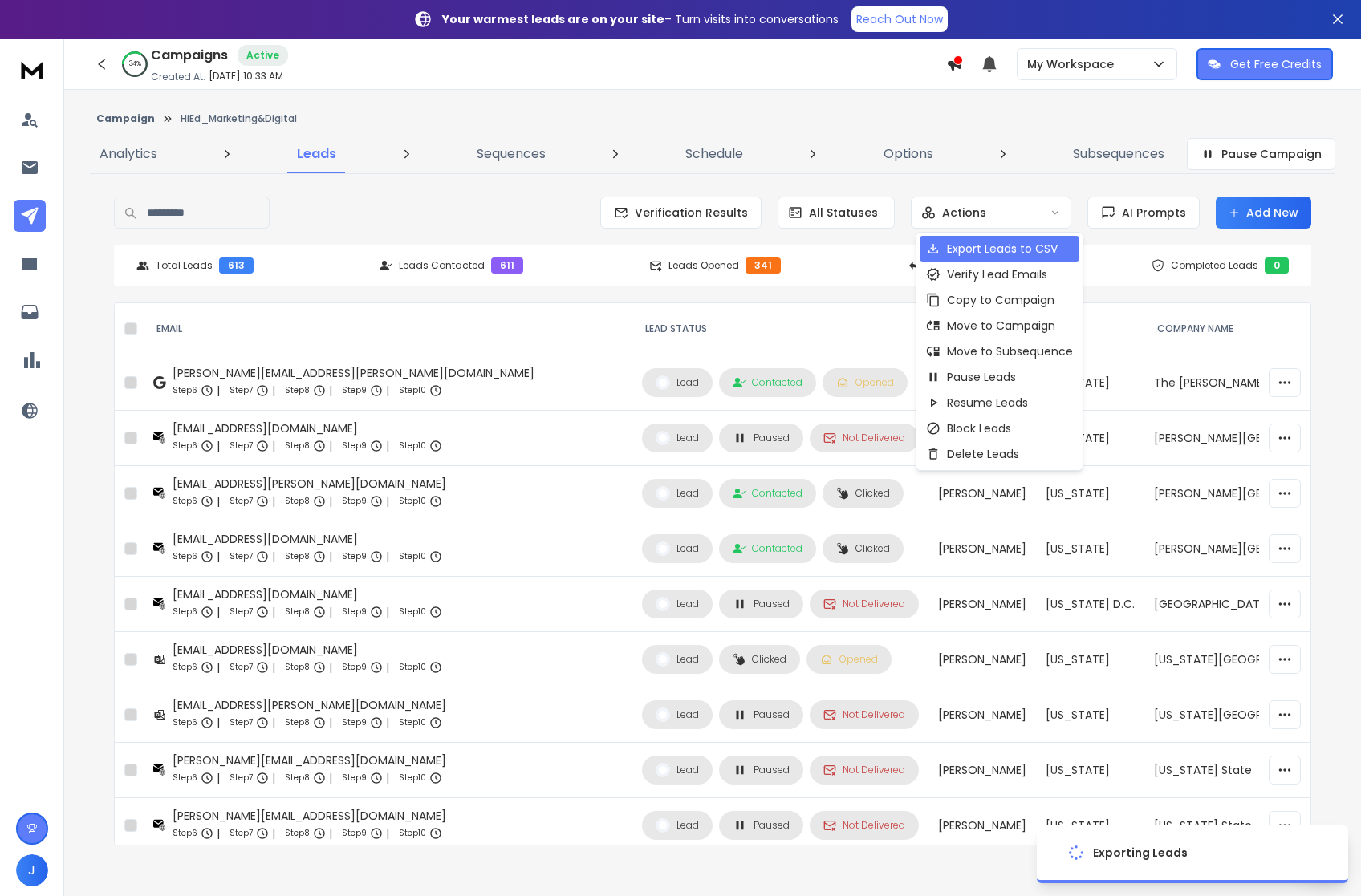  What do you see at coordinates (1214, 266) in the screenshot?
I see `p: Completed Leads` at bounding box center [1214, 266].